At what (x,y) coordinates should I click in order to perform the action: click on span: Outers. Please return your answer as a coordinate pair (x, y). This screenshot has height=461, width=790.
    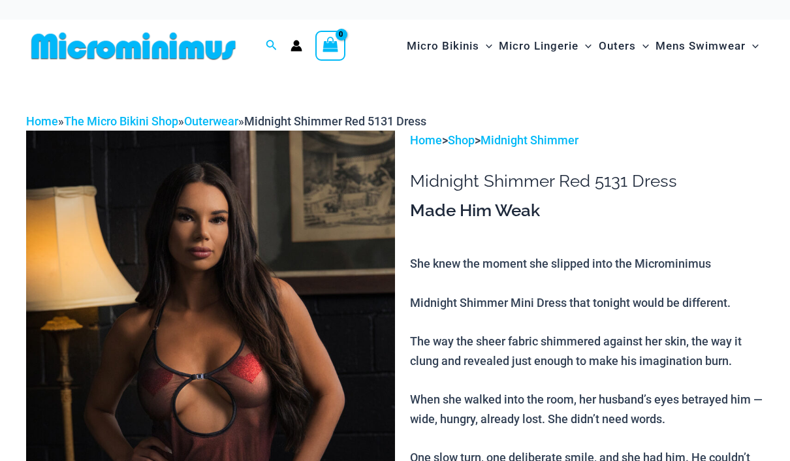
    Looking at the image, I should click on (617, 46).